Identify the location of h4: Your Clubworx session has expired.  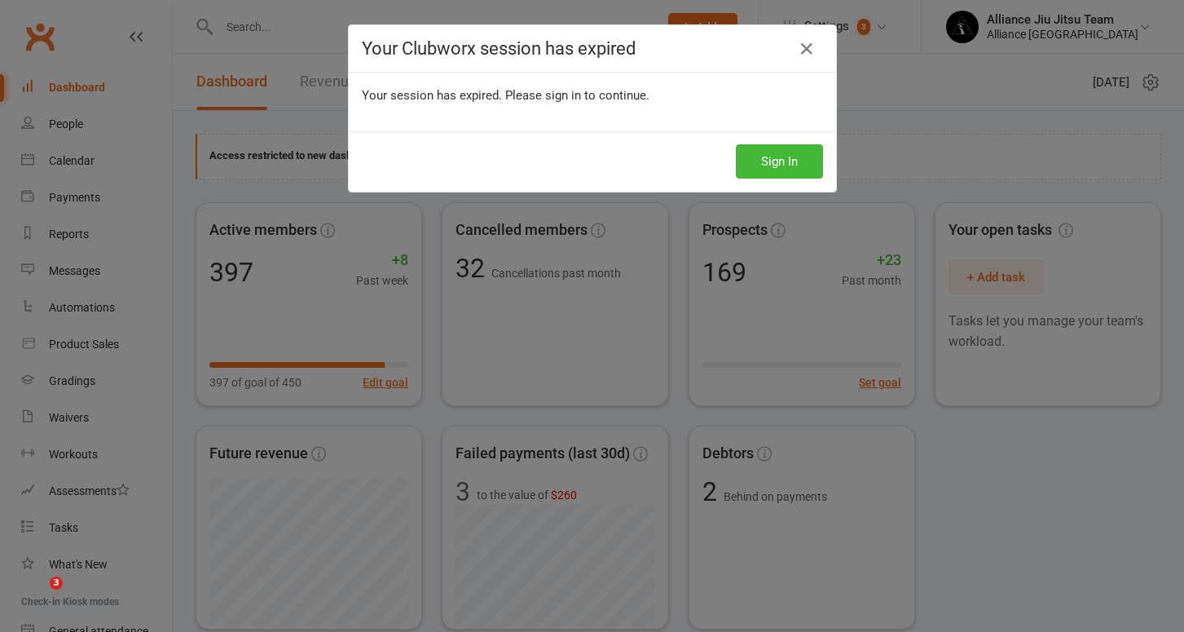
(593, 48).